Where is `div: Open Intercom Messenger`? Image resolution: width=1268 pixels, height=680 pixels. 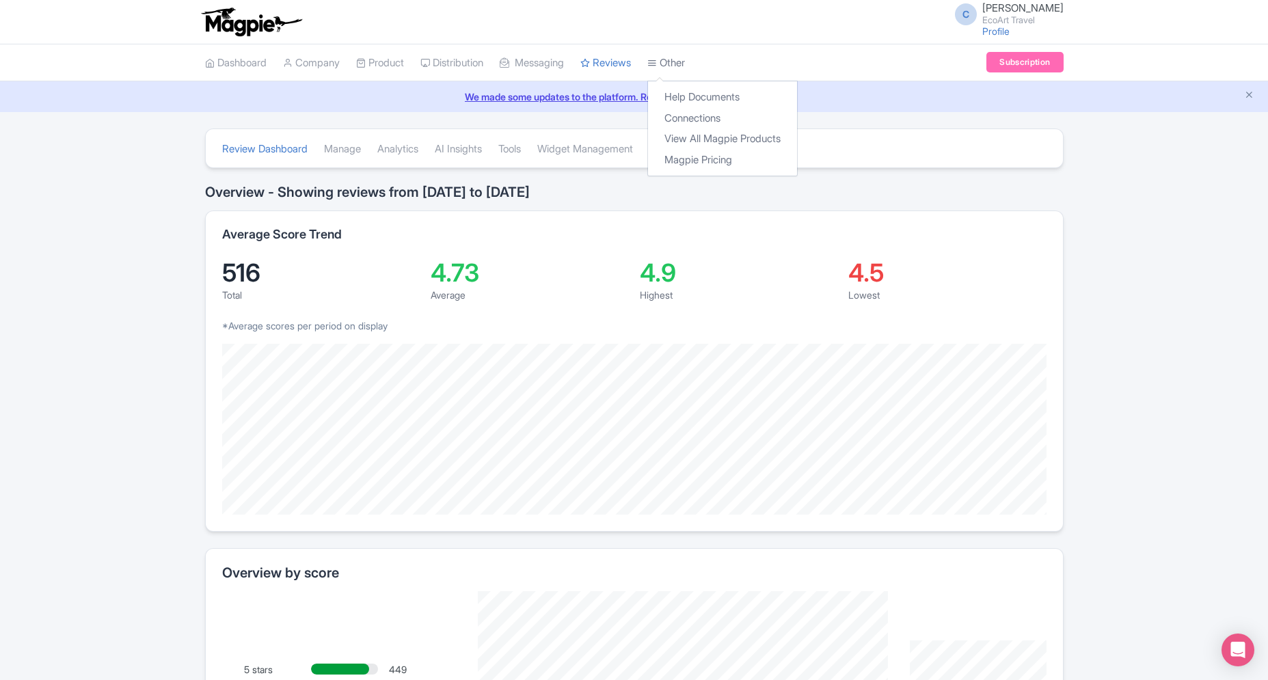 div: Open Intercom Messenger is located at coordinates (1238, 650).